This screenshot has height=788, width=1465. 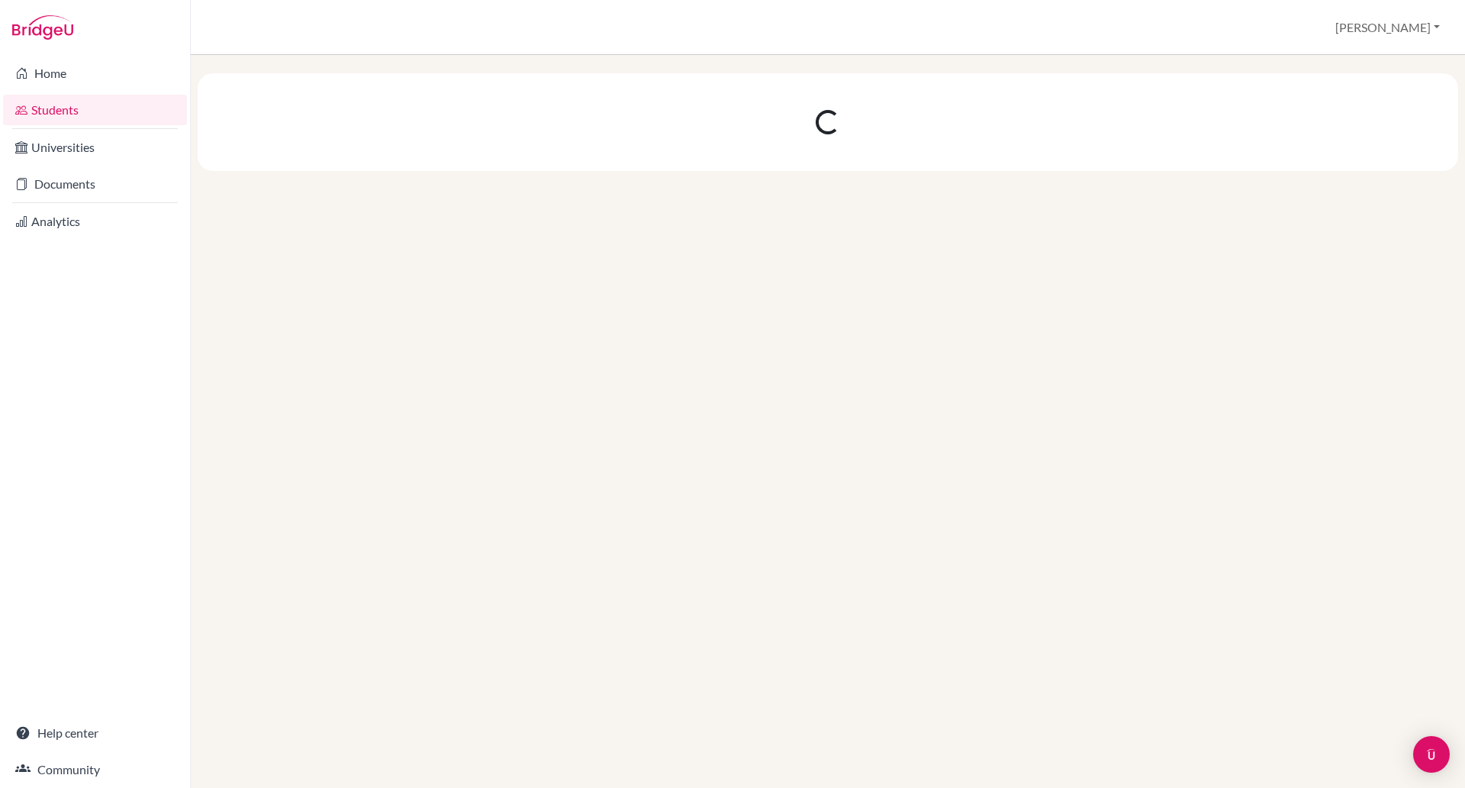 What do you see at coordinates (95, 147) in the screenshot?
I see `a: Universities` at bounding box center [95, 147].